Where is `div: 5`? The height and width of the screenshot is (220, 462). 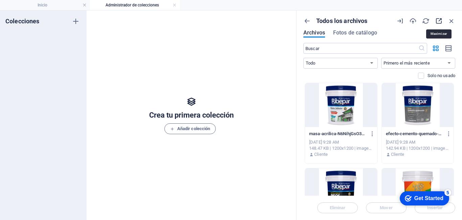
div: 5 is located at coordinates (53, 5).